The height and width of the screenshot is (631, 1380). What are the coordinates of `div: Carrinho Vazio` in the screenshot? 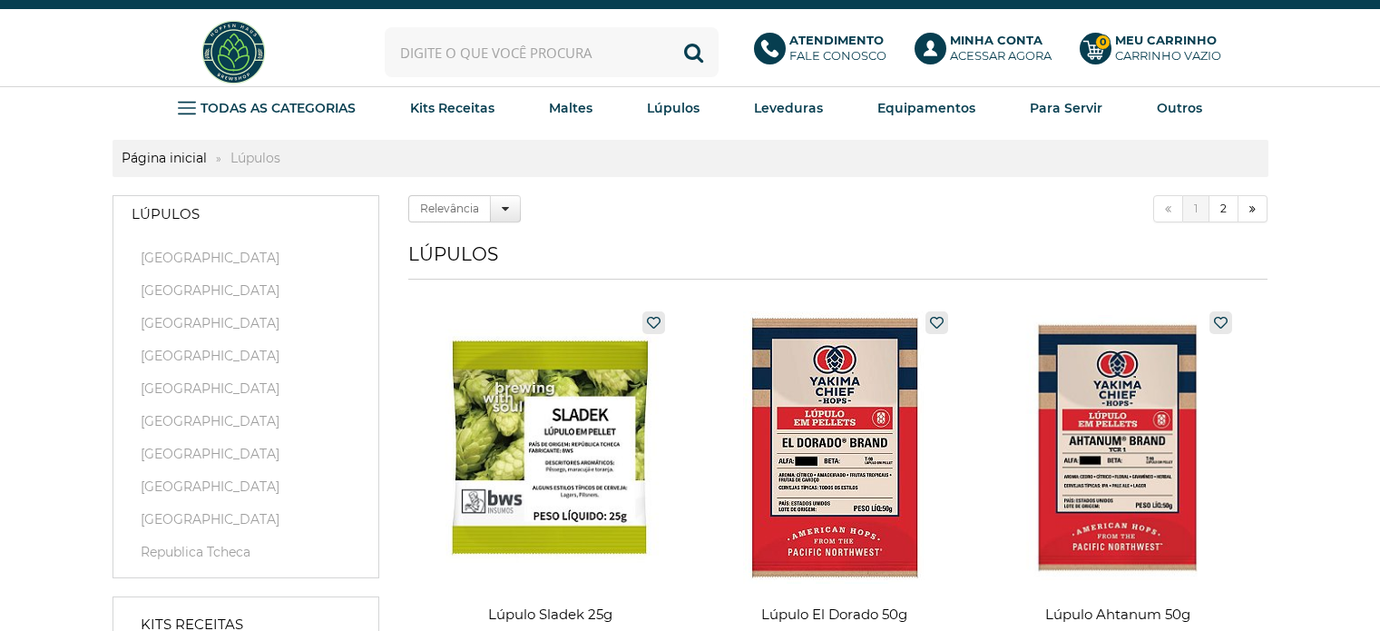 It's located at (1168, 55).